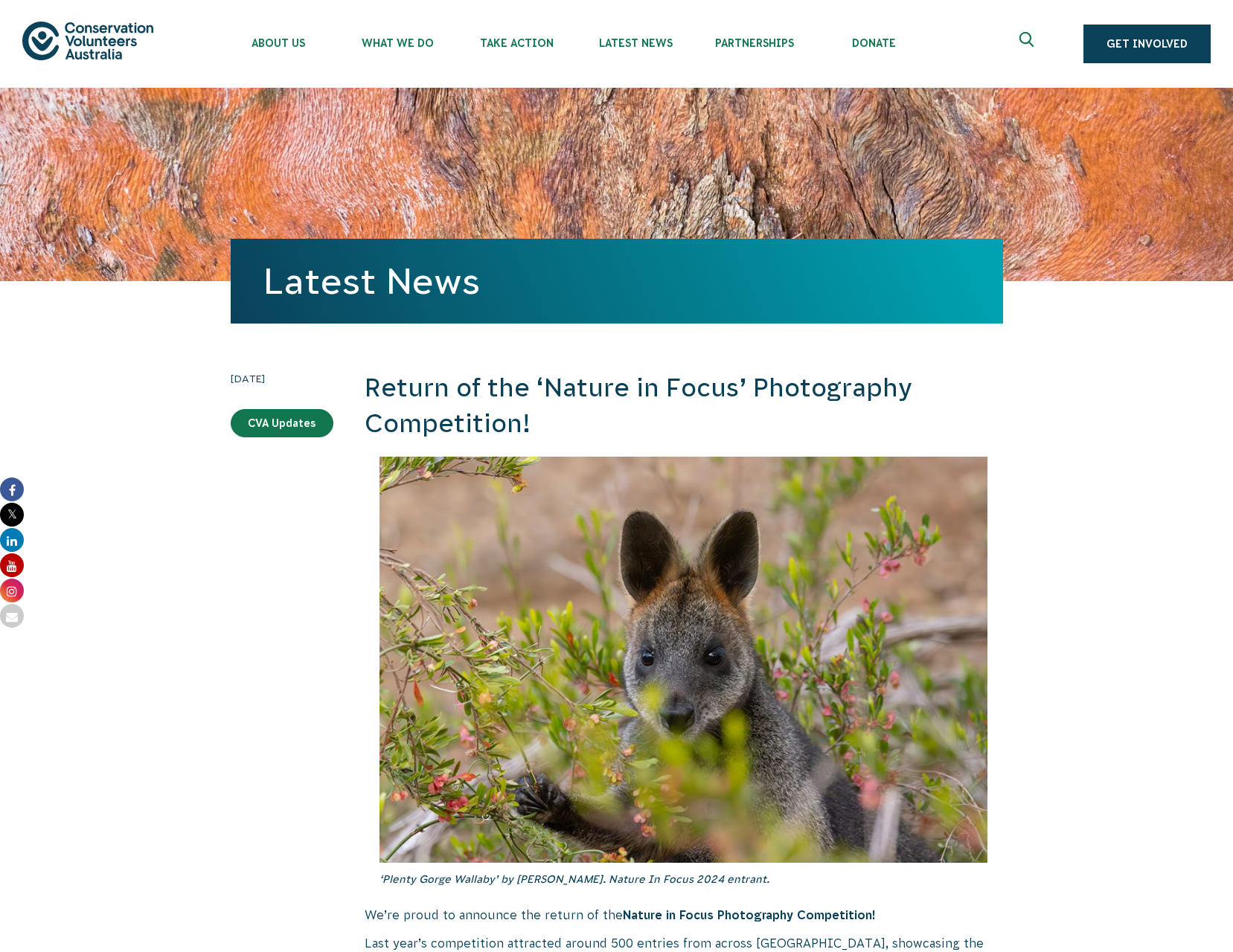 The width and height of the screenshot is (1233, 952). I want to click on a: Latest News, so click(371, 282).